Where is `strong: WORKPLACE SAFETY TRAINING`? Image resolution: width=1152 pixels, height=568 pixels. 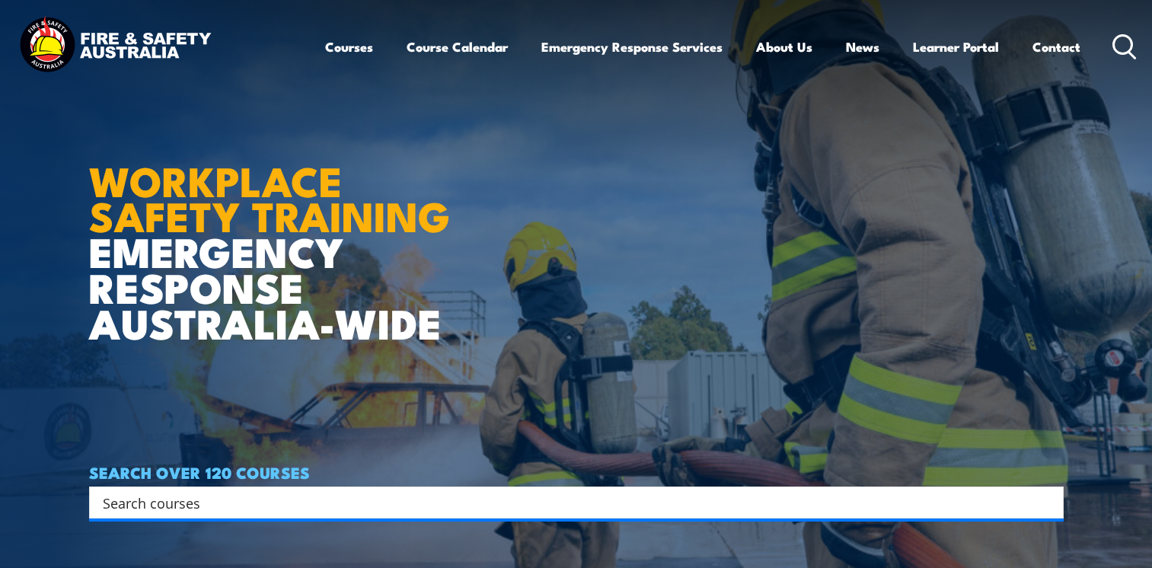
strong: WORKPLACE SAFETY TRAINING is located at coordinates (270, 197).